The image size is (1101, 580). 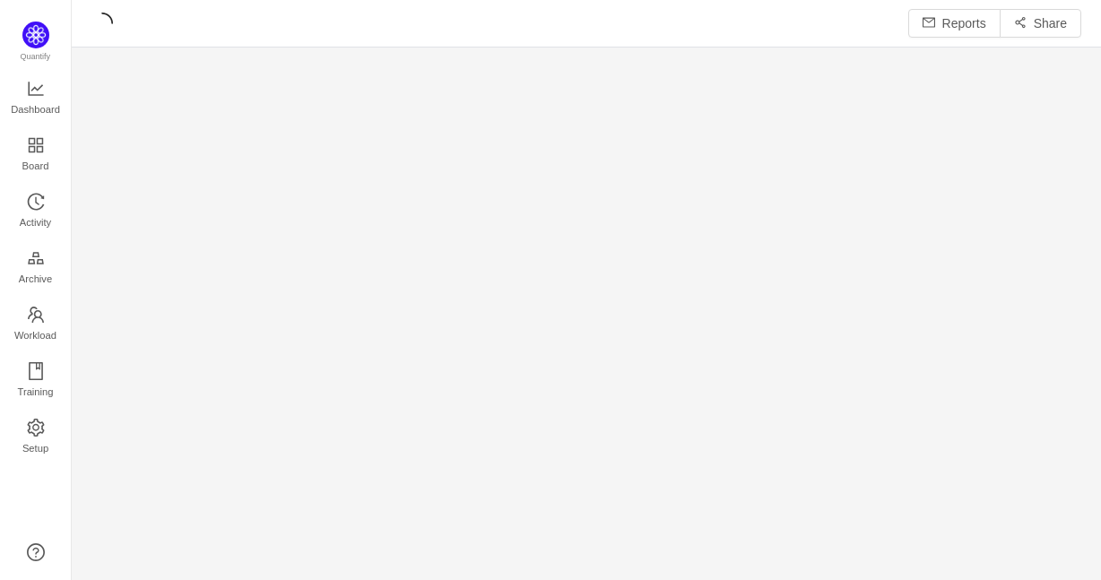 I want to click on span: Dashboard, so click(x=35, y=109).